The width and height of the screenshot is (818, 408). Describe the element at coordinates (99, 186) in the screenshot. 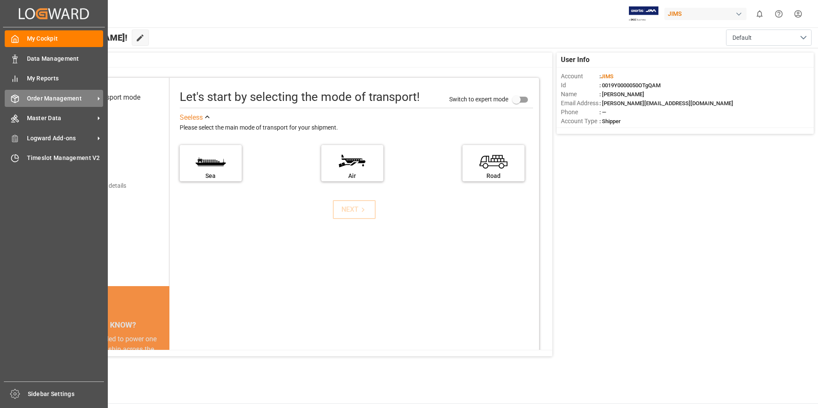

I see `div: Add shipping details` at that location.